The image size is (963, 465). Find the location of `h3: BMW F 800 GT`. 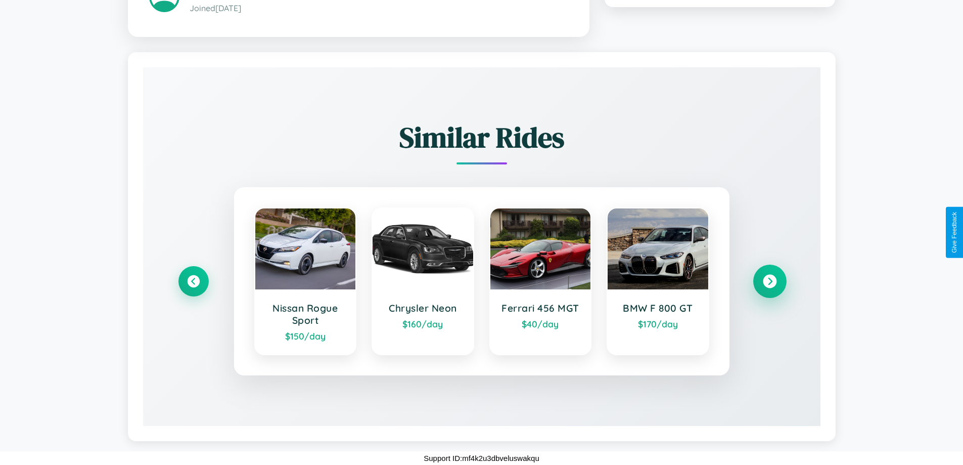

h3: BMW F 800 GT is located at coordinates (658, 308).